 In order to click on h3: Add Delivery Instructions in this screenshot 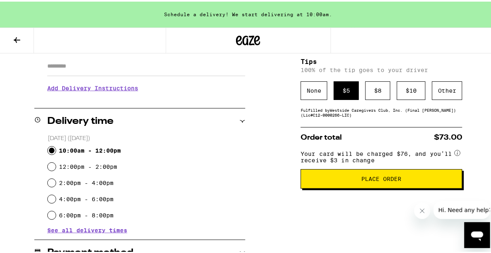, I will do `click(146, 87)`.